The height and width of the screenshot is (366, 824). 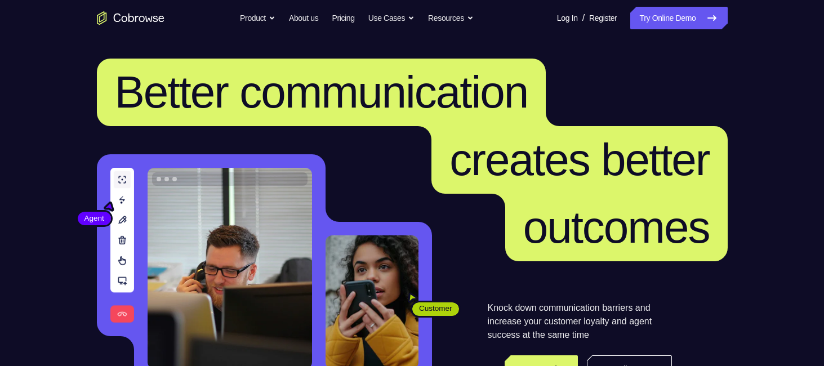 What do you see at coordinates (343, 18) in the screenshot?
I see `a: Pricing` at bounding box center [343, 18].